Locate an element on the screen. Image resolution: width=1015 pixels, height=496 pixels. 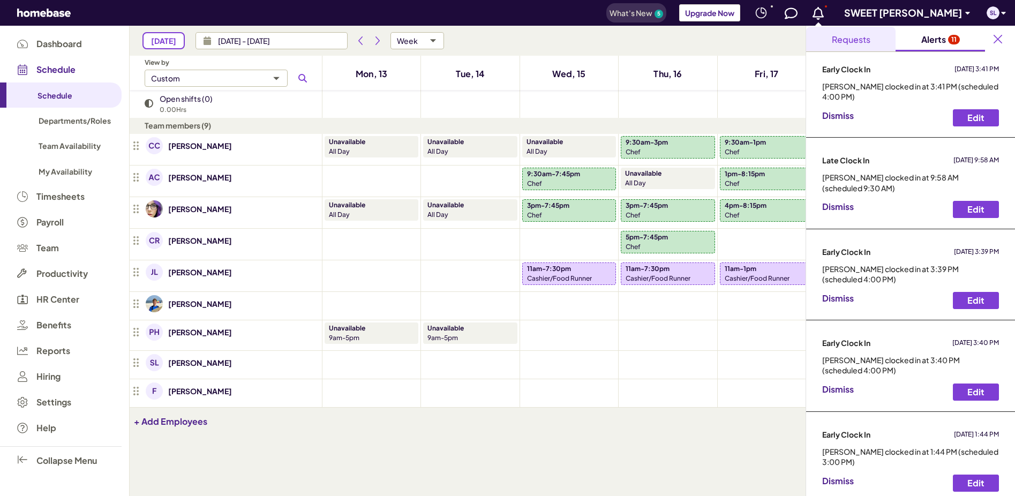
span: Team Availability is located at coordinates (70, 146).